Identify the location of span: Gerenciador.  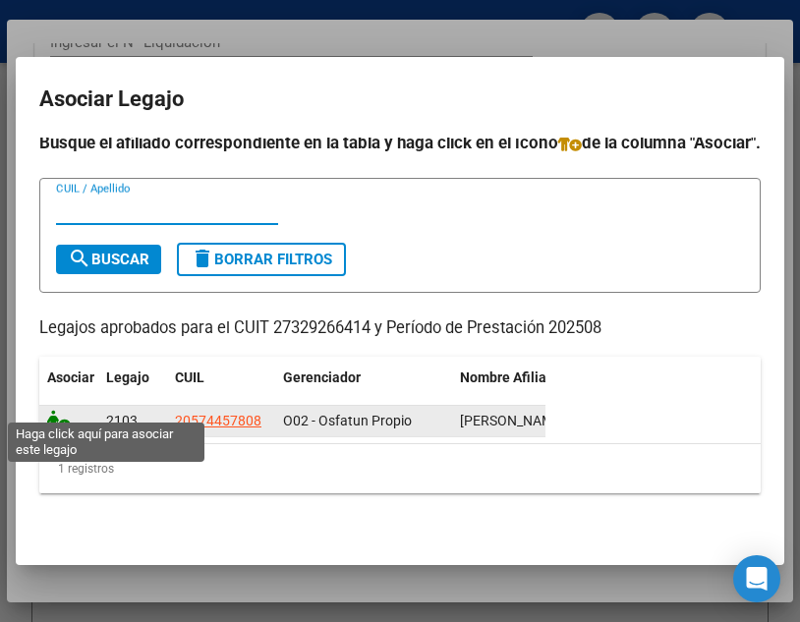
(321, 377).